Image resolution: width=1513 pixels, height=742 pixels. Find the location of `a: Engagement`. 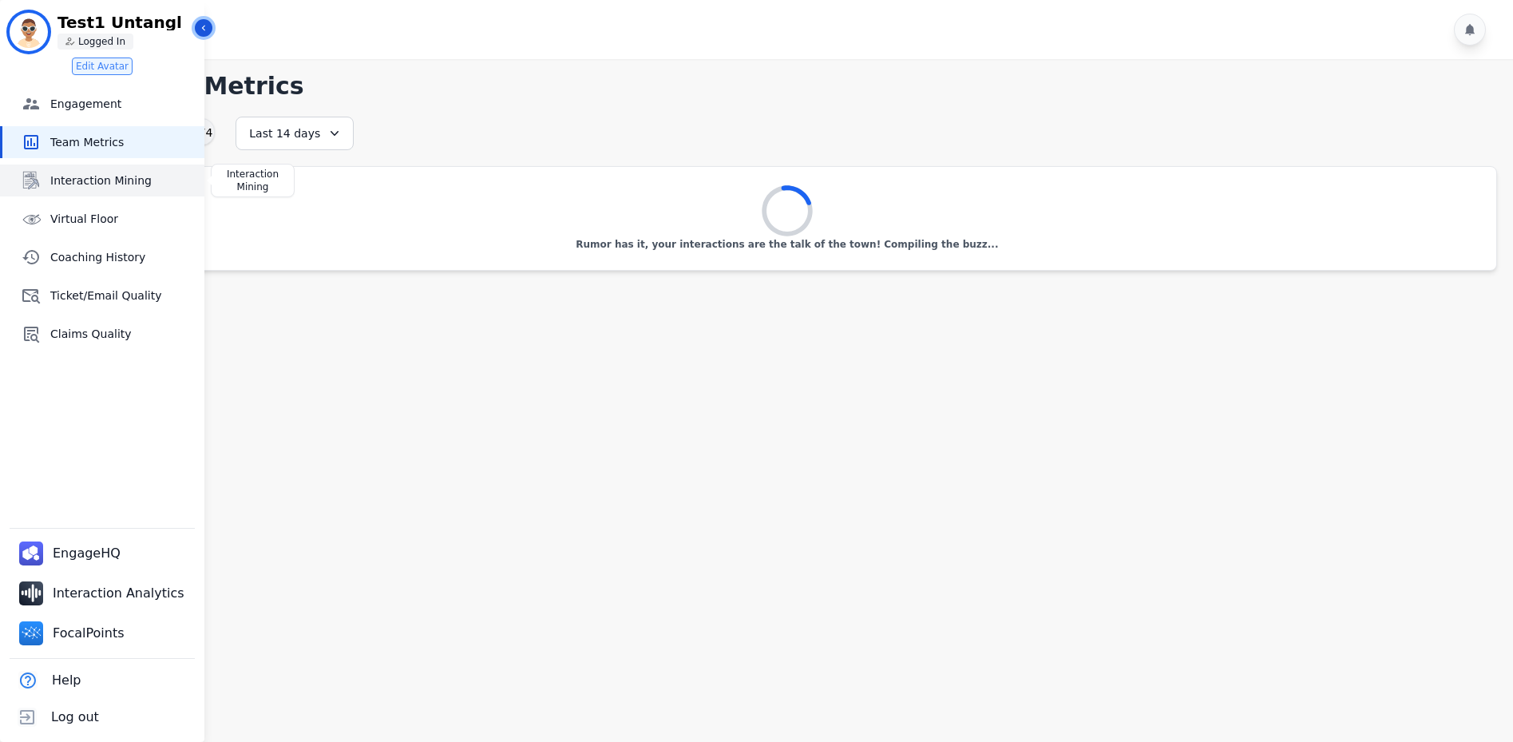

a: Engagement is located at coordinates (103, 104).